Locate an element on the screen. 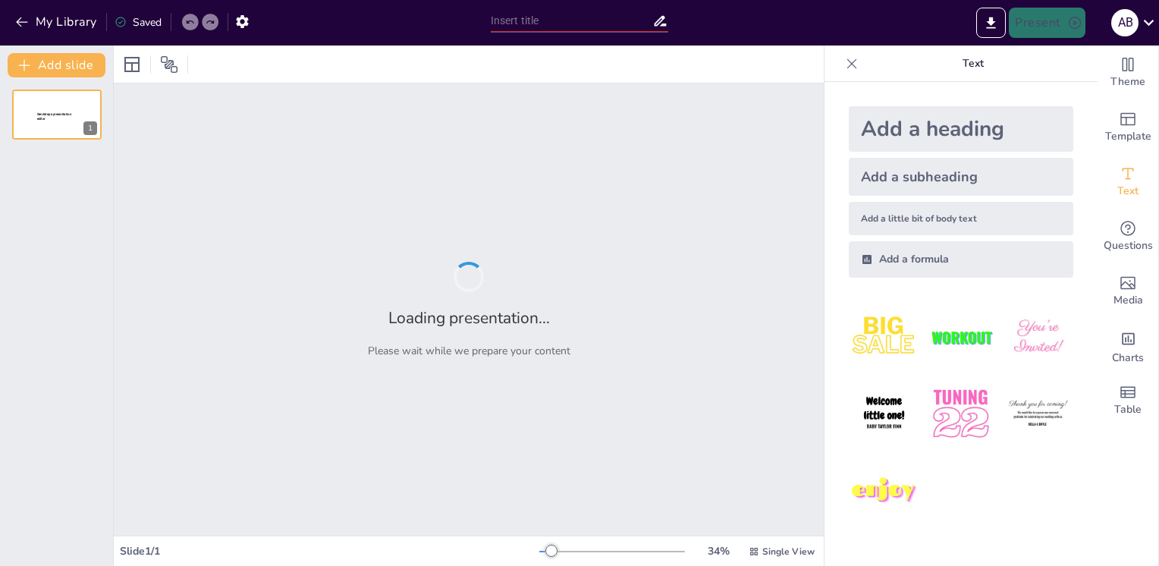 This screenshot has width=1159, height=566. span: Template is located at coordinates (1128, 137).